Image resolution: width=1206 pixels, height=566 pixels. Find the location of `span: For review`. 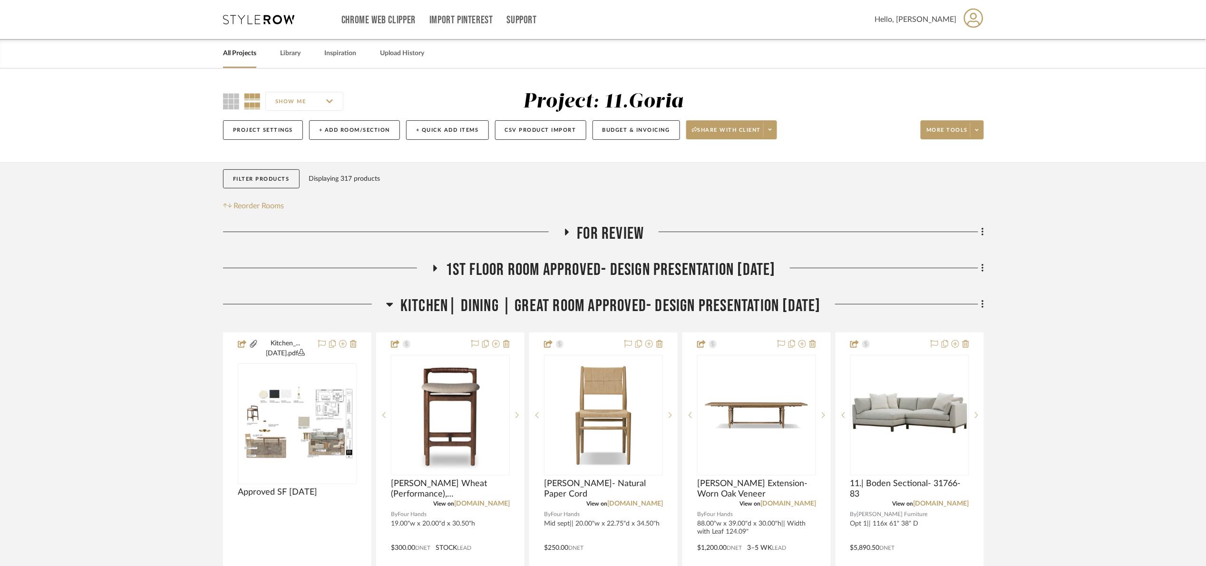

span: For review is located at coordinates (611, 234).